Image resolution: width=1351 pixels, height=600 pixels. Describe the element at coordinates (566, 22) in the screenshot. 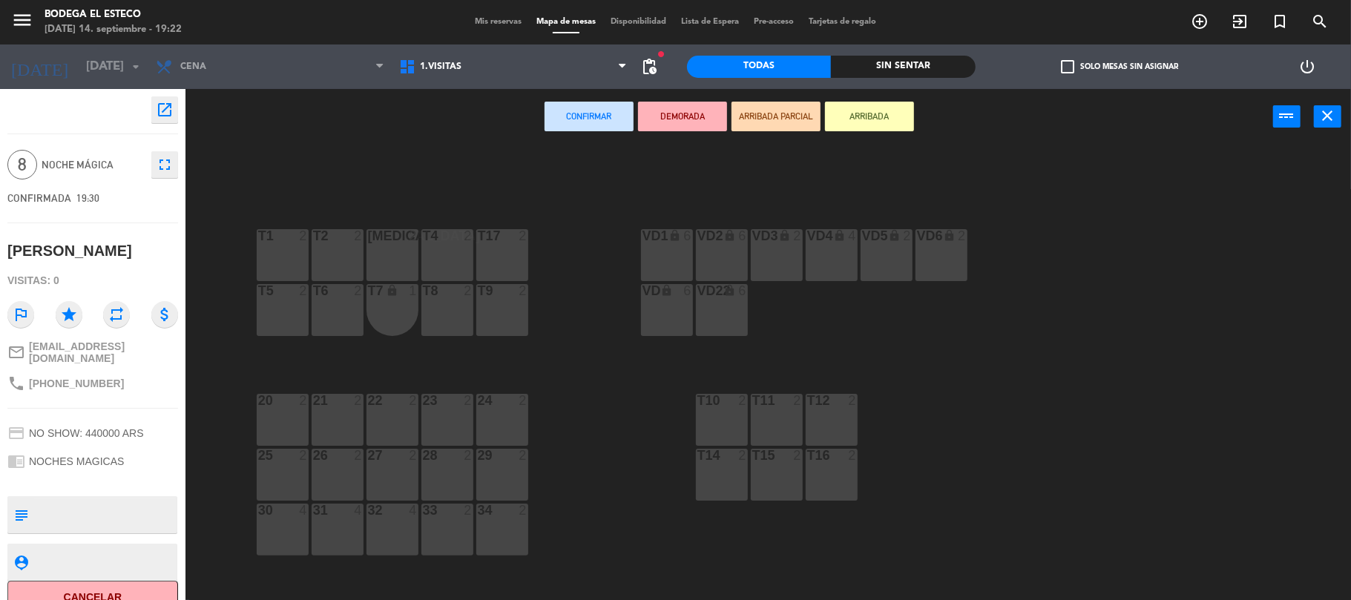

I see `span: Mapa de mesas` at that location.